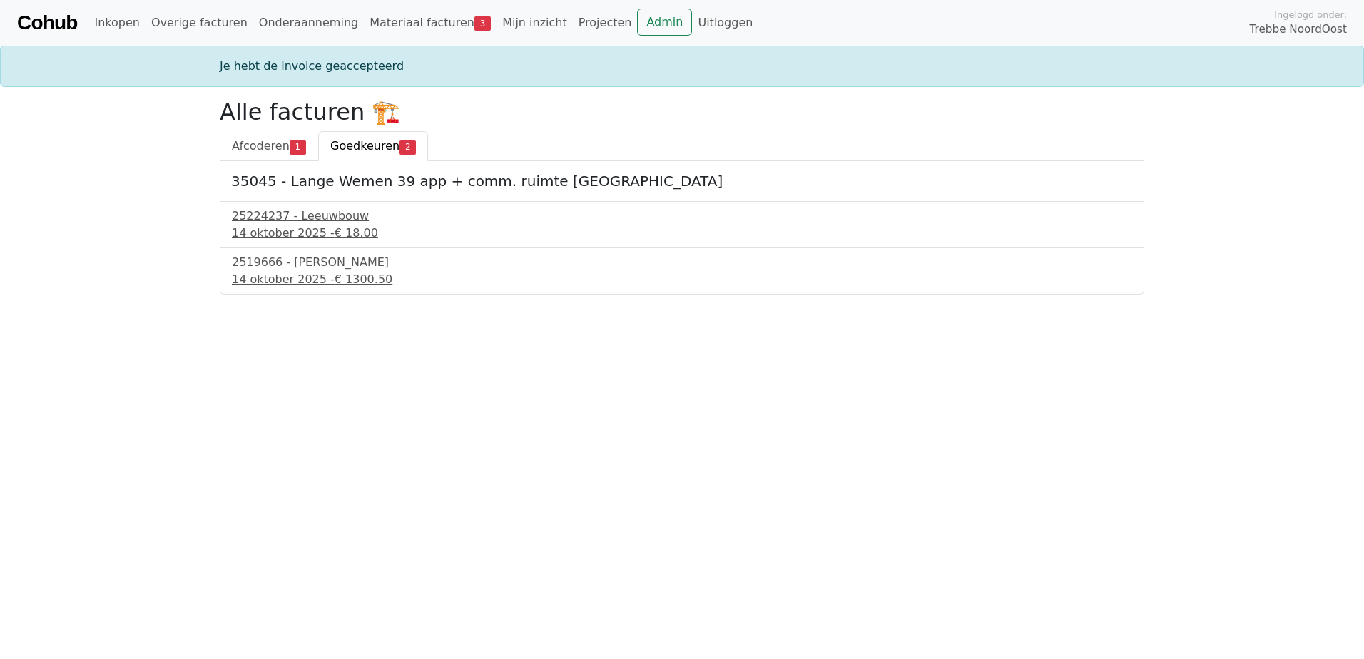  Describe the element at coordinates (682, 112) in the screenshot. I see `h2: Alle facturen 🏗️` at that location.